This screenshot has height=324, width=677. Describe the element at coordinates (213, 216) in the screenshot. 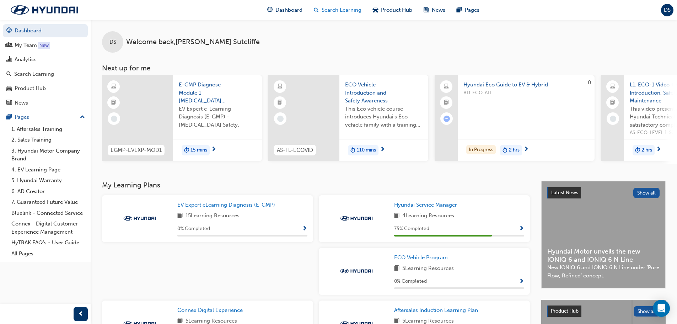

I see `span: 15 Learning Resources` at that location.